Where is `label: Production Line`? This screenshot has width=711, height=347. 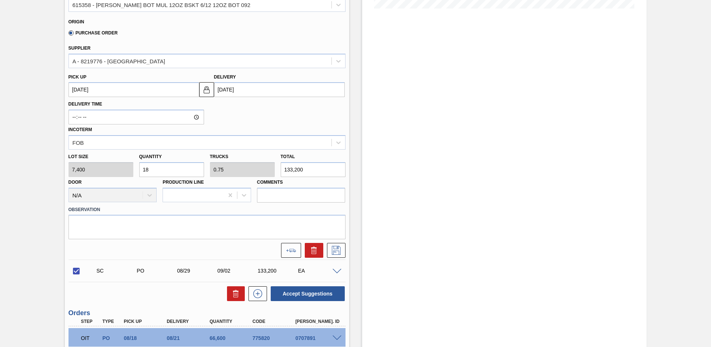
label: Production Line is located at coordinates (183, 182).